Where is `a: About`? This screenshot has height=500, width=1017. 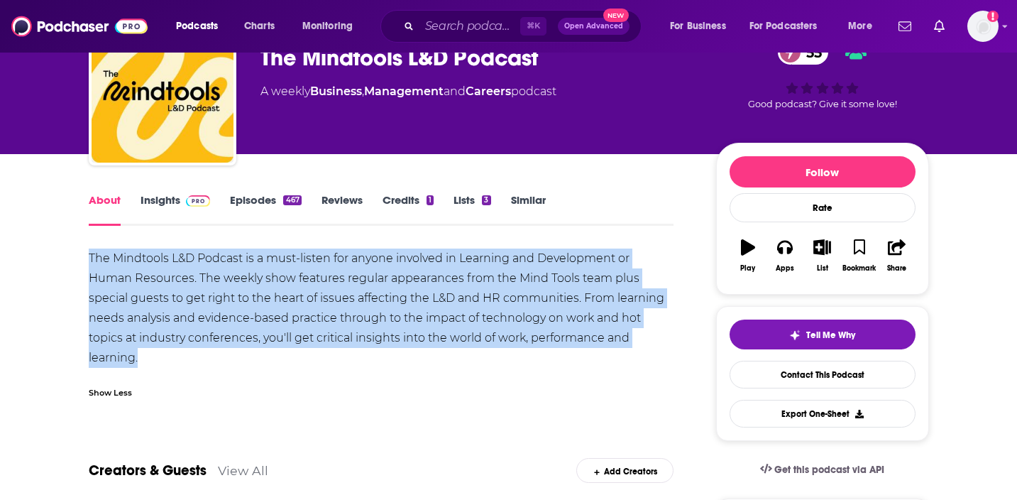 a: About is located at coordinates (104, 209).